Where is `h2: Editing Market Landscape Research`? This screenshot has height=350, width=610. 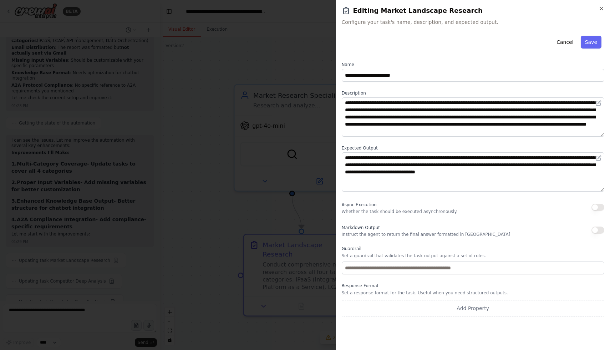
h2: Editing Market Landscape Research is located at coordinates (473, 11).